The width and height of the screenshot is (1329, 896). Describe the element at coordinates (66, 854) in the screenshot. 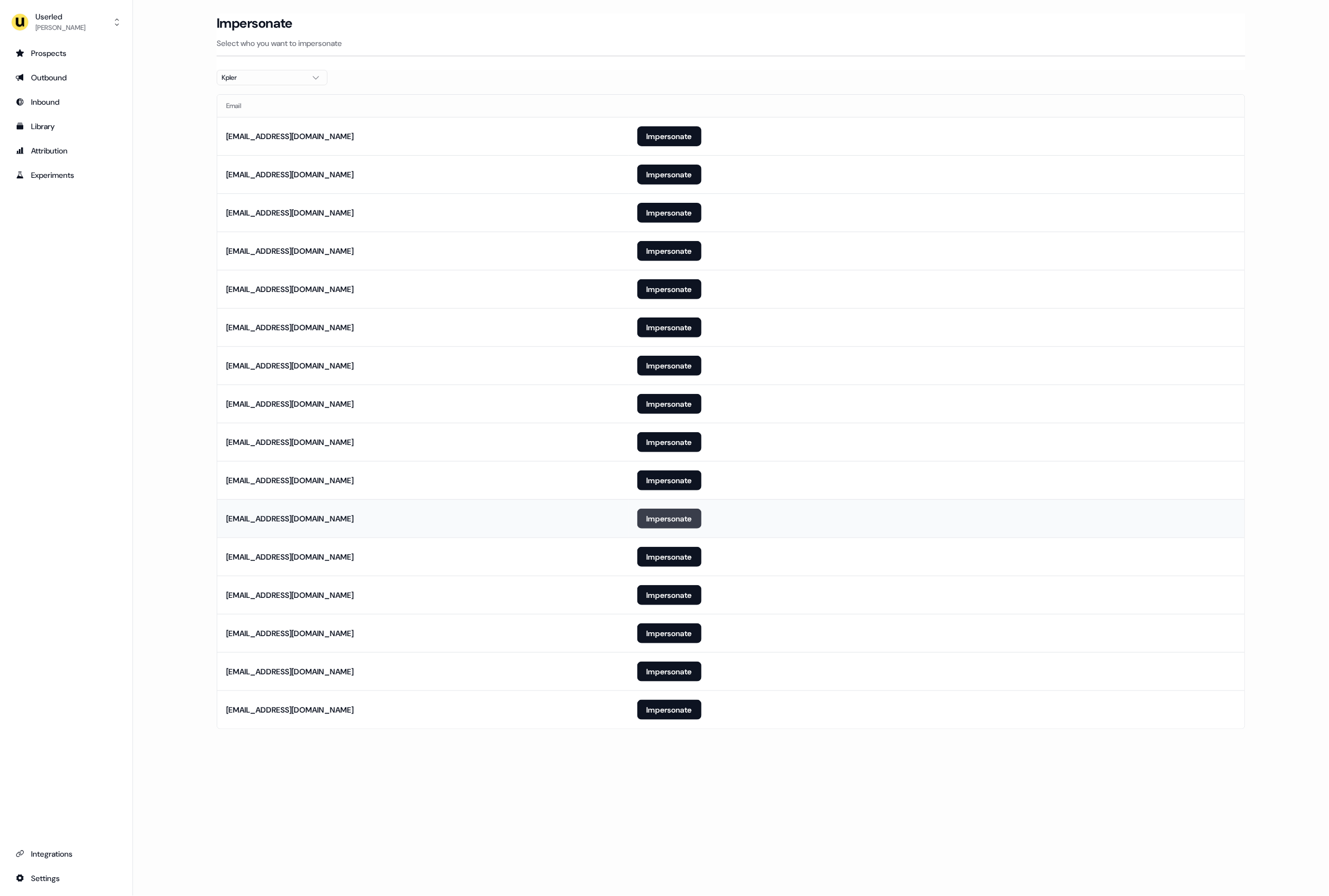

I see `div: Integrations` at that location.